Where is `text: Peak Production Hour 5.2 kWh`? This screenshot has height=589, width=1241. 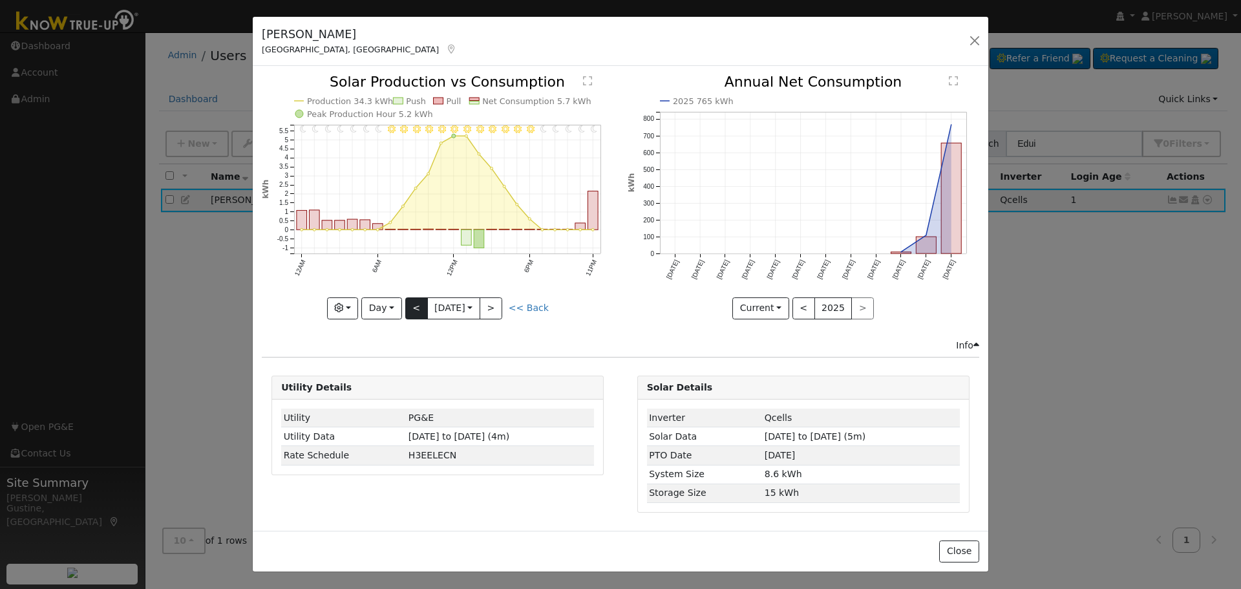
text: Peak Production Hour 5.2 kWh is located at coordinates (370, 114).